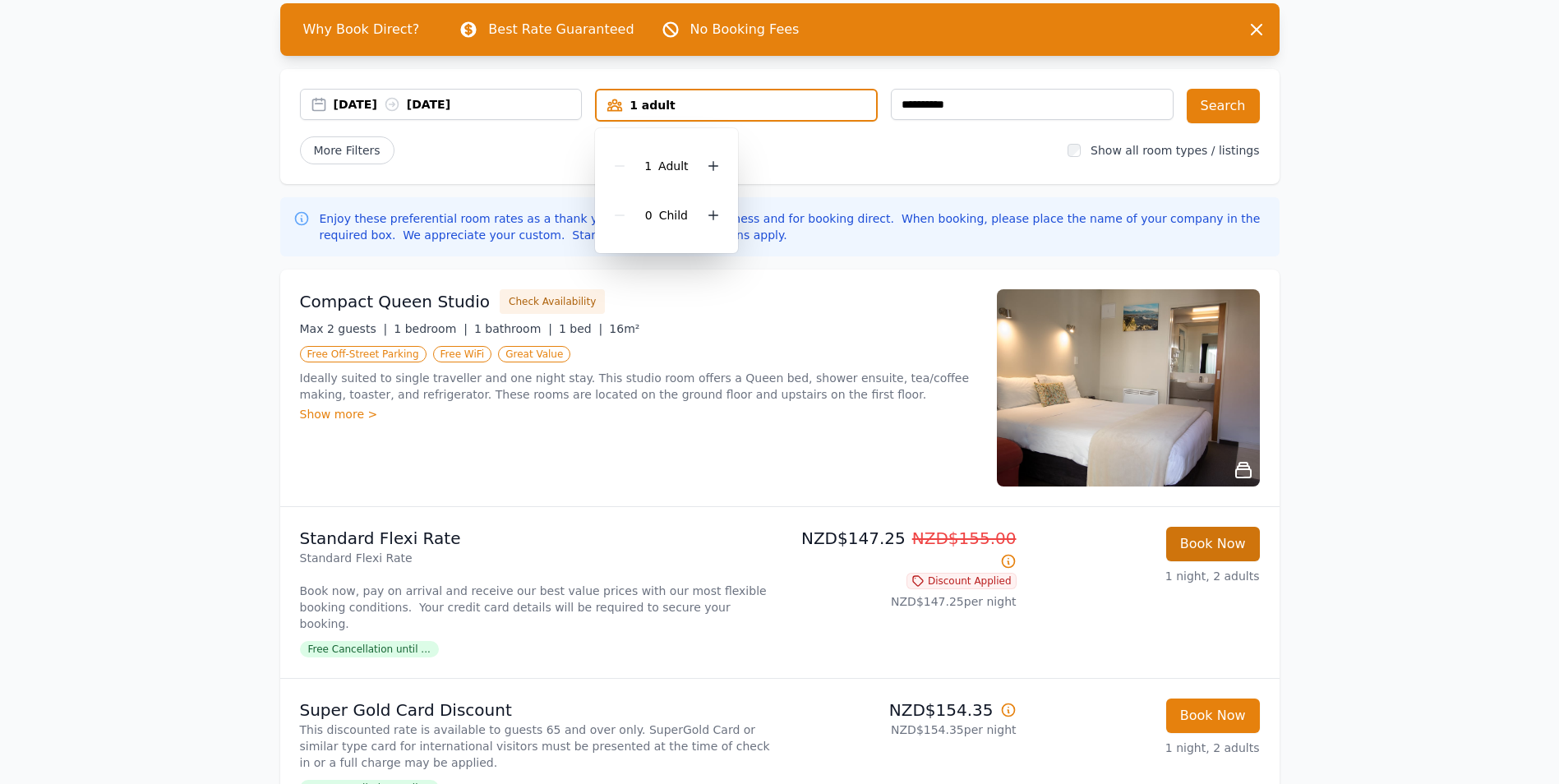 The width and height of the screenshot is (1559, 784). What do you see at coordinates (793, 226) in the screenshot?
I see `p: Enjoy these preferential room rates as a thank you for your regular business and for booking dire...` at bounding box center [793, 226].